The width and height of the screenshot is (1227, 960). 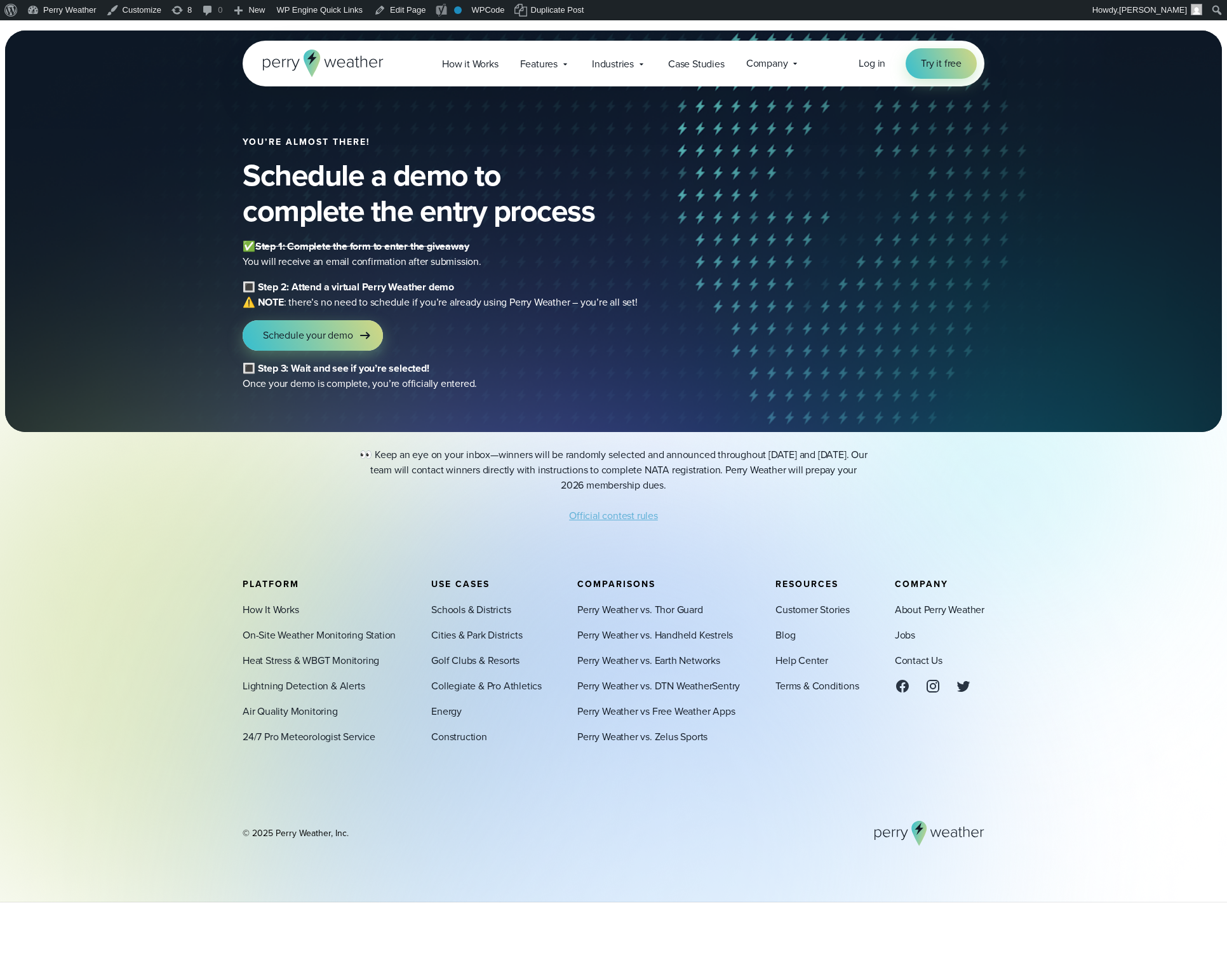 What do you see at coordinates (872, 63) in the screenshot?
I see `span: Log in` at bounding box center [872, 63].